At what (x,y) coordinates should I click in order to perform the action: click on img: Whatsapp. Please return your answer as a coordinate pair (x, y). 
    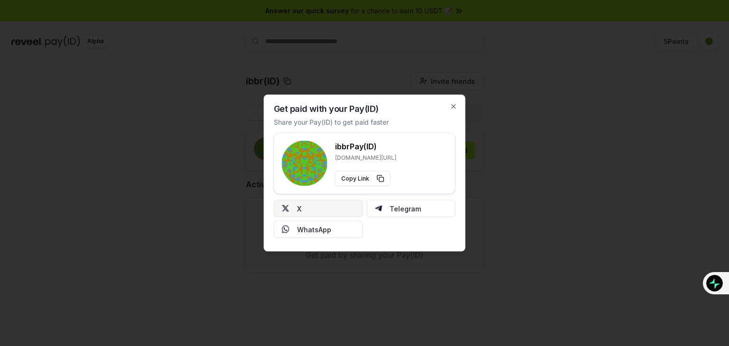
    Looking at the image, I should click on (286, 230).